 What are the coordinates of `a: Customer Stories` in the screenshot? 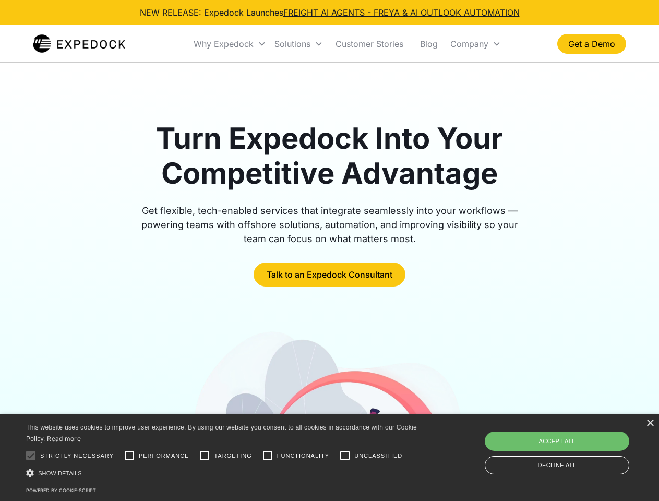 It's located at (369, 44).